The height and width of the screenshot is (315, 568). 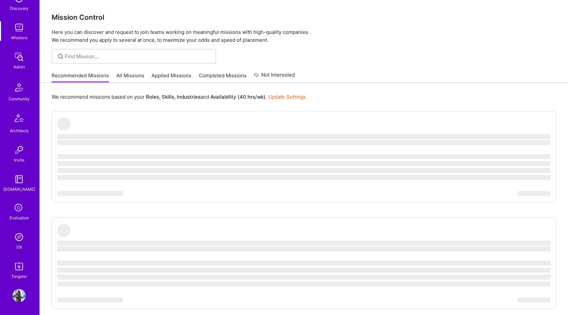 I want to click on a: All Missions, so click(x=130, y=77).